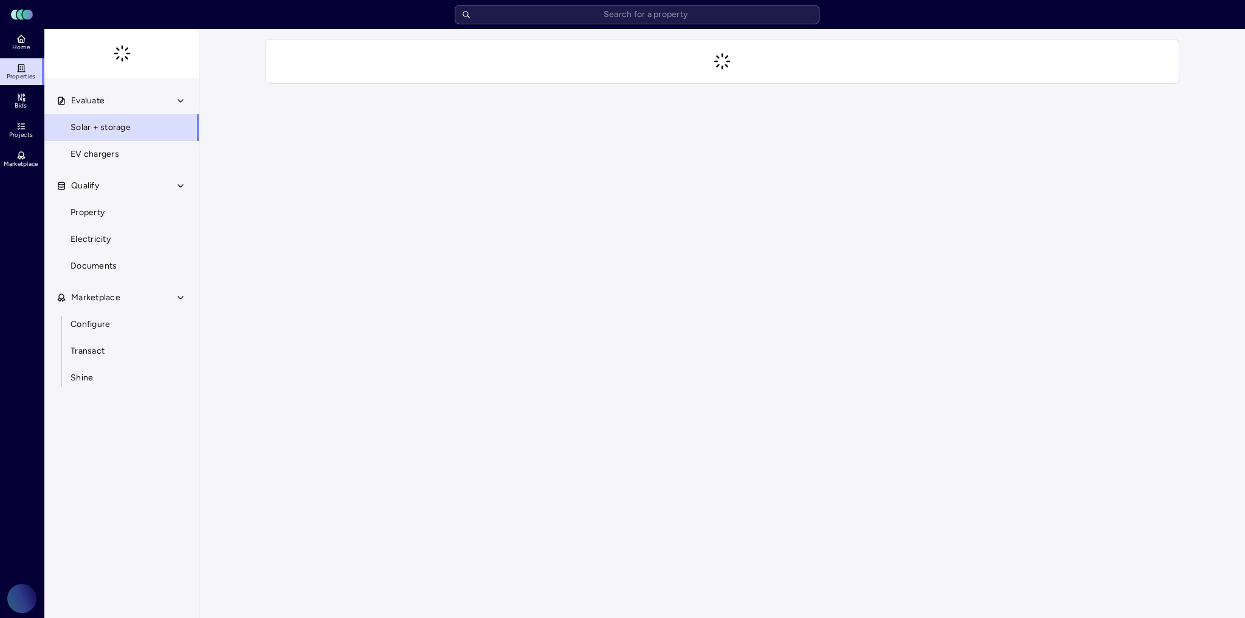 The image size is (1245, 618). What do you see at coordinates (21, 135) in the screenshot?
I see `span: Projects` at bounding box center [21, 135].